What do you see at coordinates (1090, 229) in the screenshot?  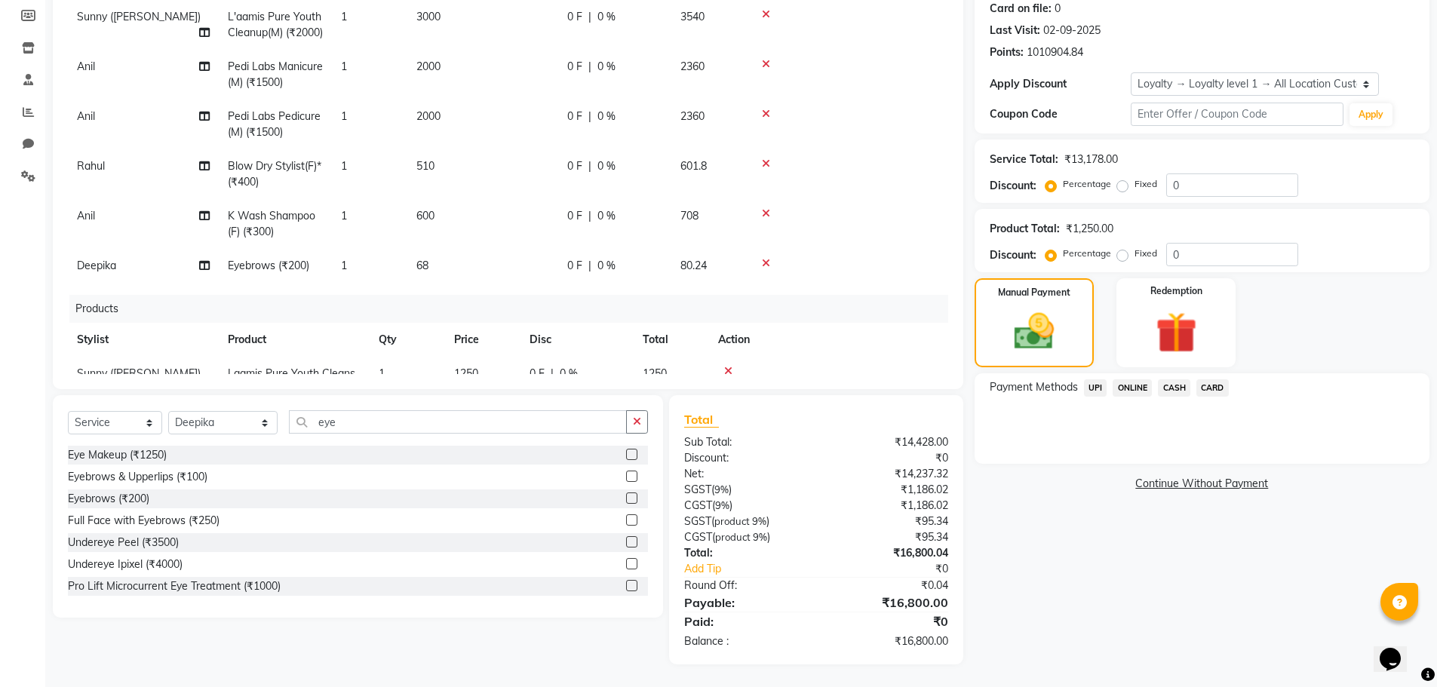 I see `div: ₹1,250.00` at bounding box center [1090, 229].